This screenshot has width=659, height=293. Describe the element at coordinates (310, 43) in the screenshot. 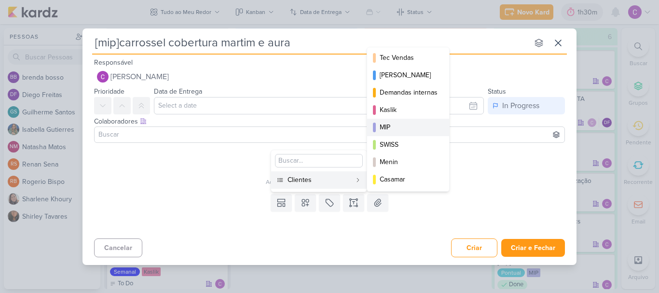

I see `input: Kard Sem Título` at that location.